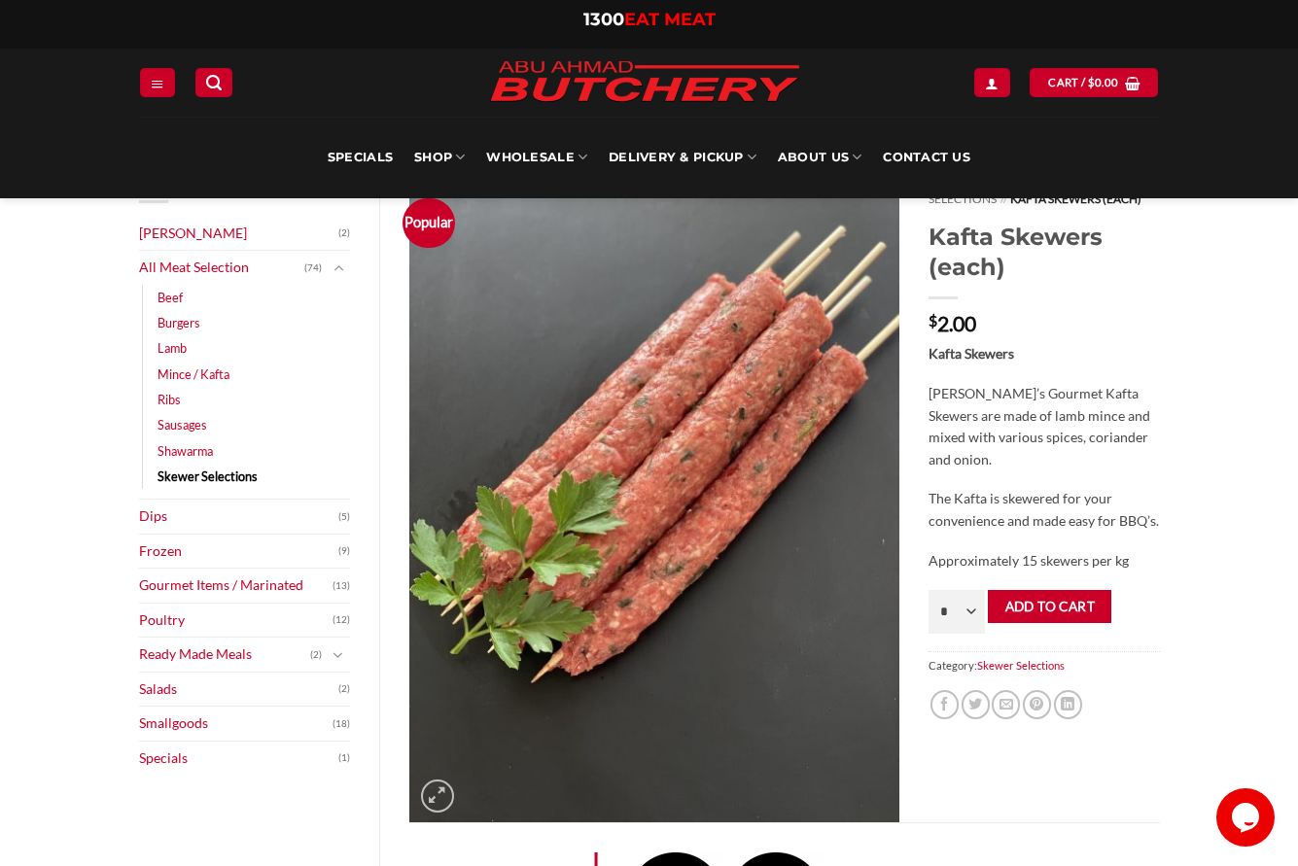 This screenshot has width=1298, height=866. What do you see at coordinates (944, 704) in the screenshot?
I see `a: Share on Facebook` at bounding box center [944, 704].